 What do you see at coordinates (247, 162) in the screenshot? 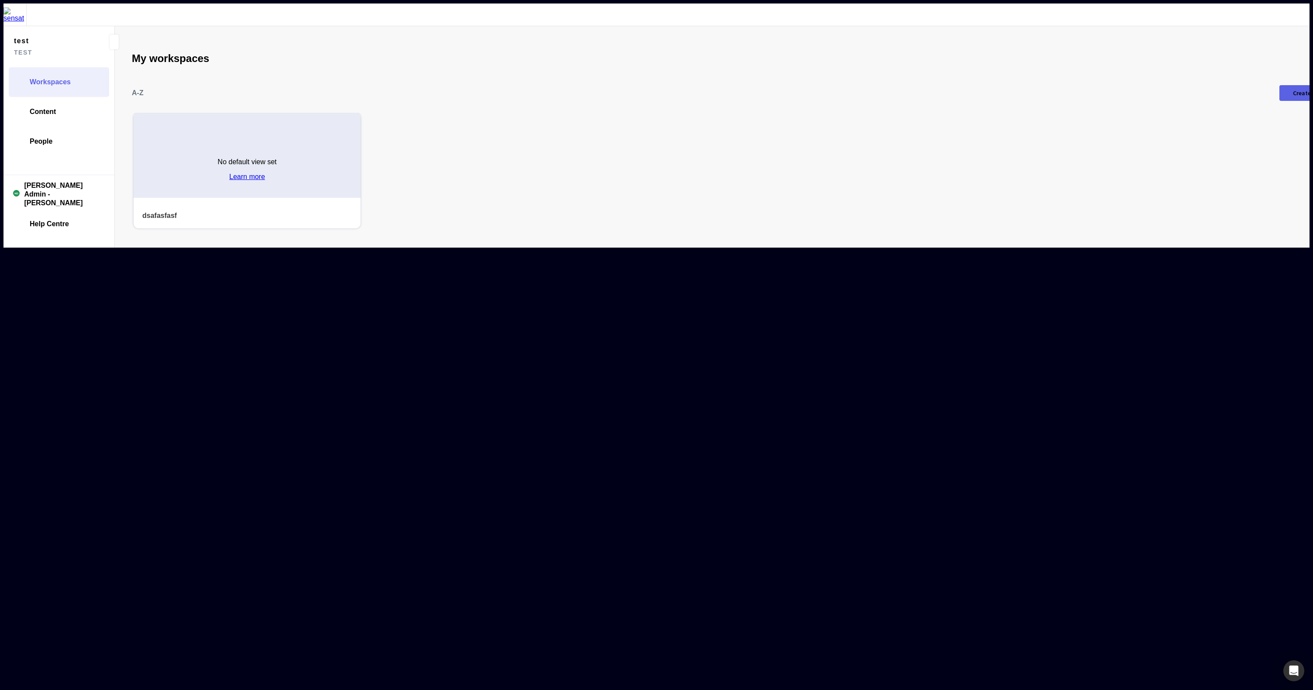
I see `p: No default view set` at bounding box center [247, 162].